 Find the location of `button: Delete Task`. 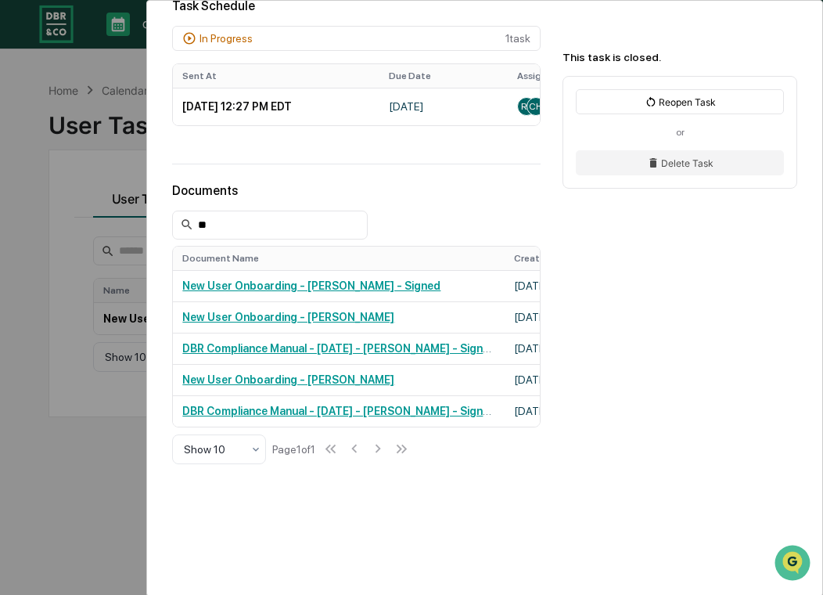

button: Delete Task is located at coordinates (680, 163).